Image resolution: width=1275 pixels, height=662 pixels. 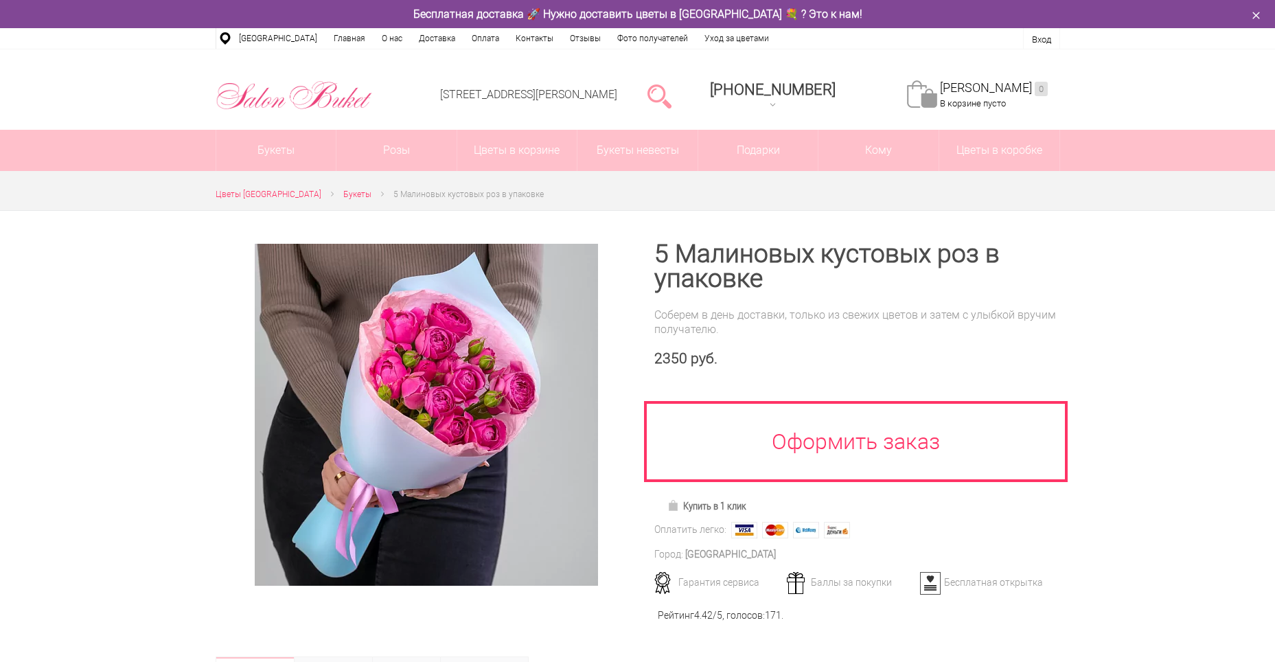 What do you see at coordinates (849, 582) in the screenshot?
I see `div: Баллы за покупки` at bounding box center [849, 582].